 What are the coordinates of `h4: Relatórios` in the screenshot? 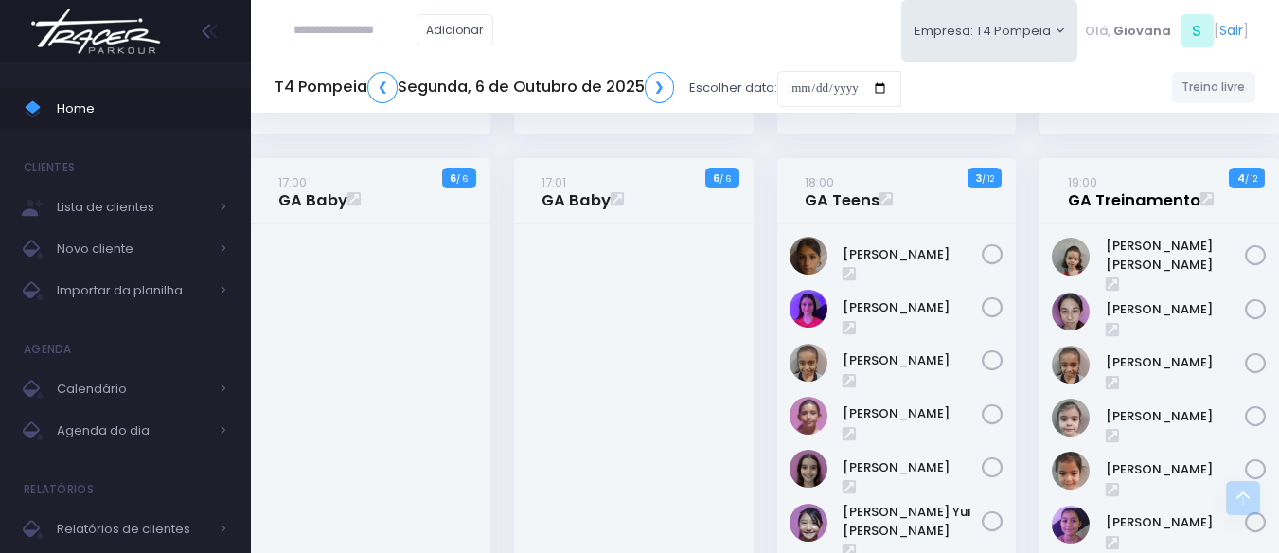 It's located at (59, 490).